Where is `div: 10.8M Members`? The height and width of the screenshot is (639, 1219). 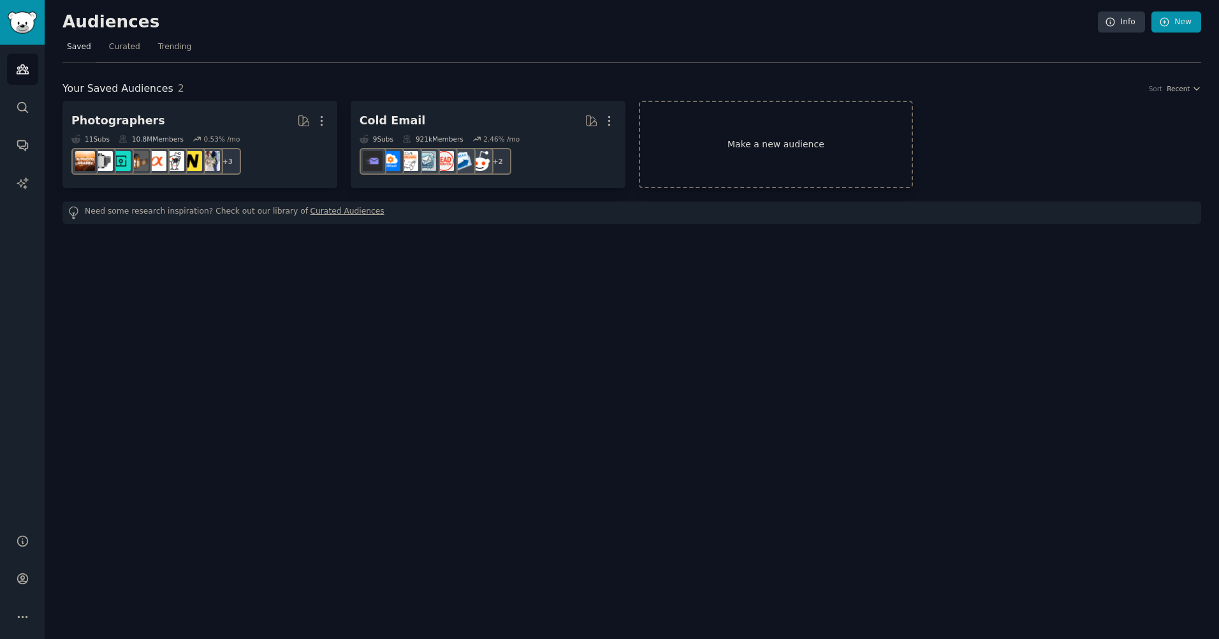
div: 10.8M Members is located at coordinates (151, 139).